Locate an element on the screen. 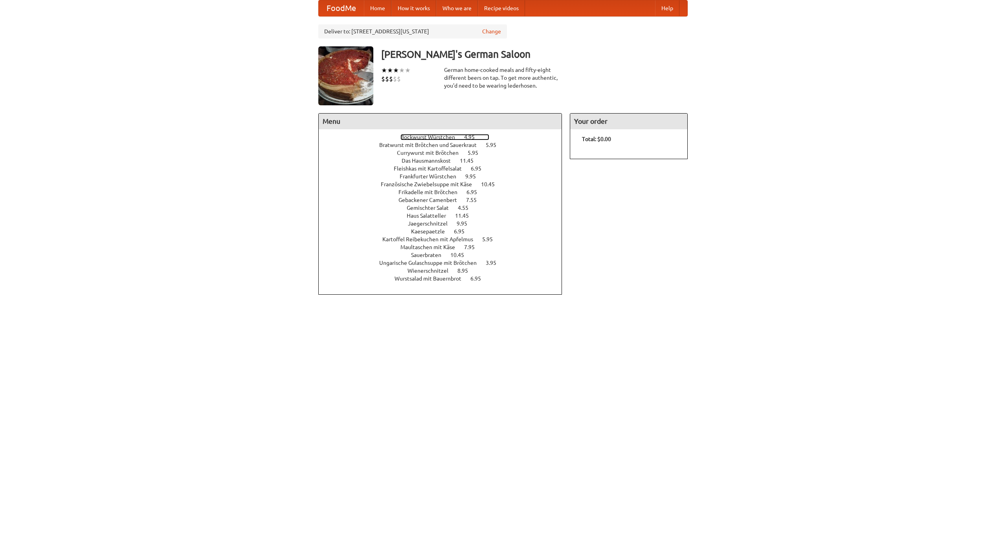 Image resolution: width=1006 pixels, height=556 pixels. h4: Menu is located at coordinates (440, 121).